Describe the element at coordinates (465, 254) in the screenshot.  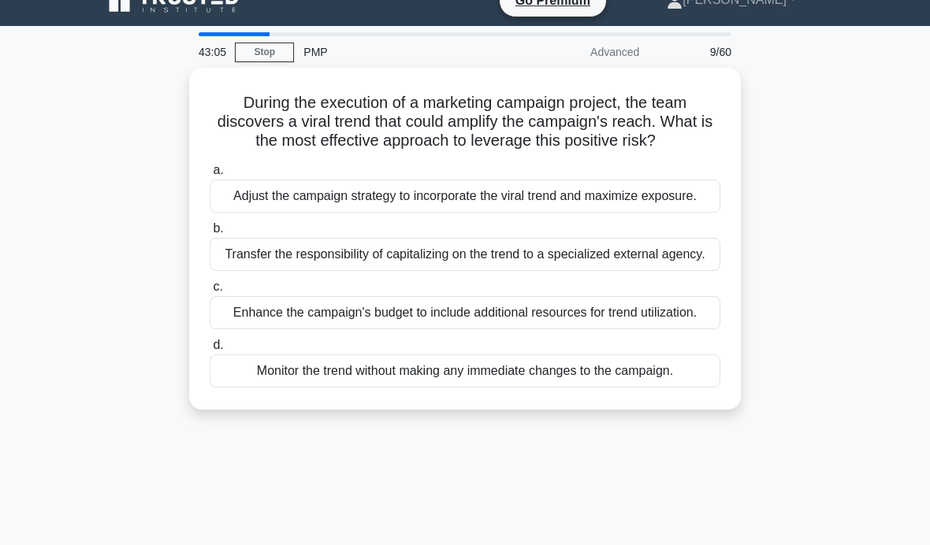
I see `div: Transfer the responsibility of capitalizing on the trend to a specialized external agency.` at that location.